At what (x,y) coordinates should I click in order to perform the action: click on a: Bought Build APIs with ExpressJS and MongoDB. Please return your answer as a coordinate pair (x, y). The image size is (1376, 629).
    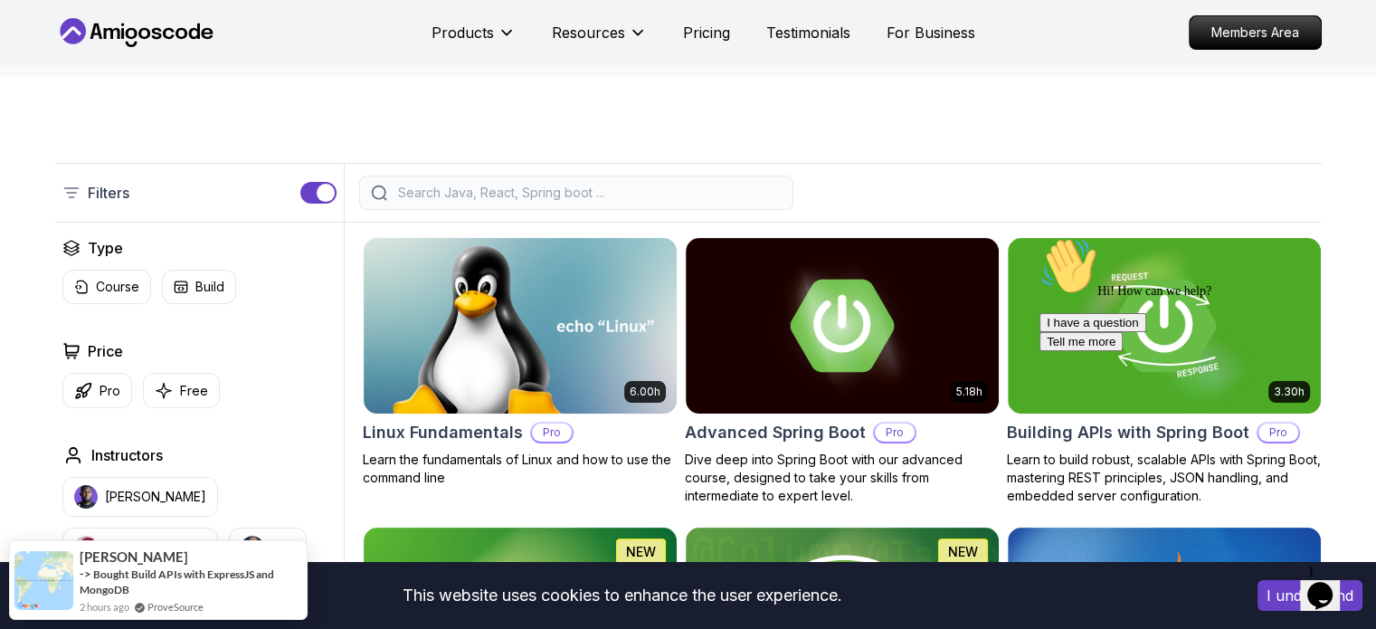
    Looking at the image, I should click on (176, 582).